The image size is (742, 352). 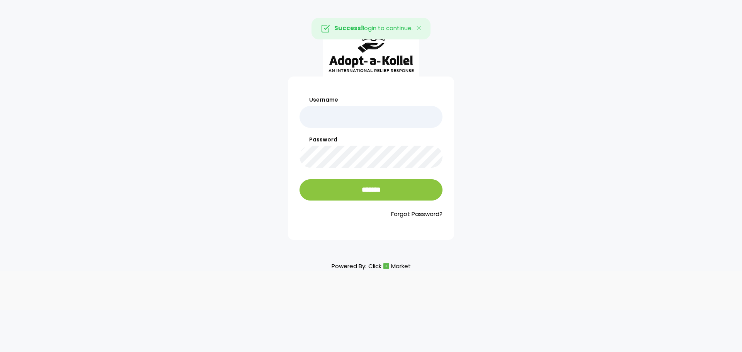 What do you see at coordinates (371, 49) in the screenshot?
I see `img: aak_logo_sm.jpeg` at bounding box center [371, 49].